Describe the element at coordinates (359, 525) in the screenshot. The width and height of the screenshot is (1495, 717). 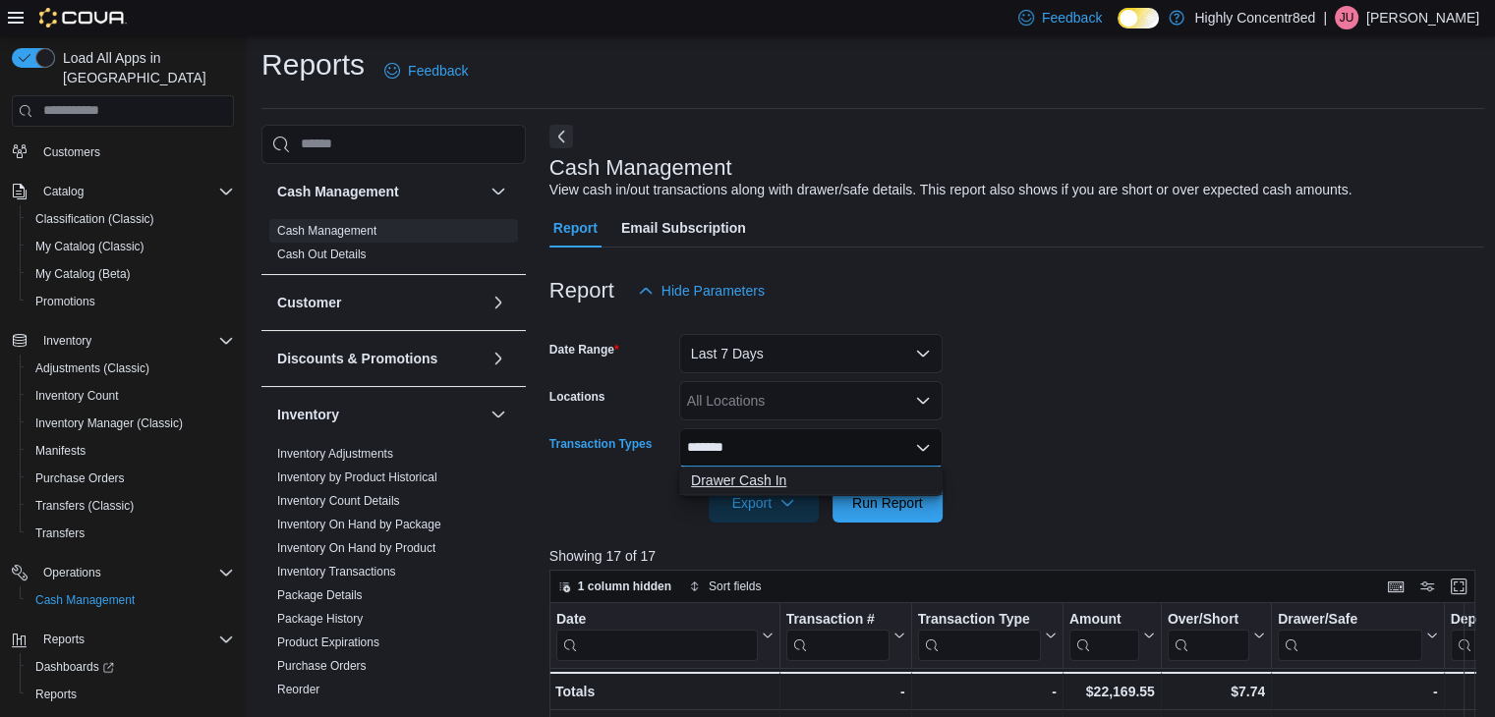
I see `a: Inventory On Hand by Package` at that location.